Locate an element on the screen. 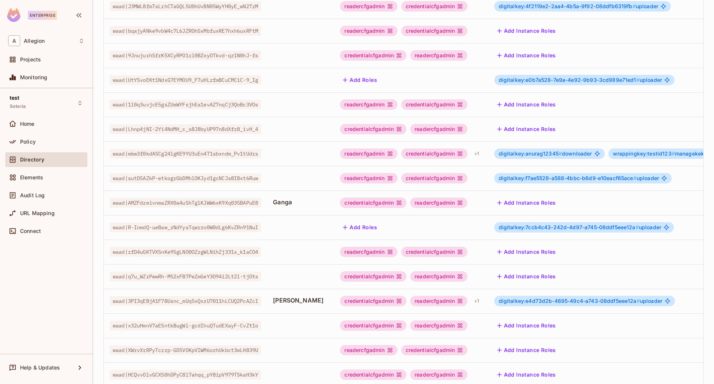  span: waad|AMZFdzeivnmaZRX0a4uShTglKJWW6xK9Xq035BAPuE8 is located at coordinates (185, 203).